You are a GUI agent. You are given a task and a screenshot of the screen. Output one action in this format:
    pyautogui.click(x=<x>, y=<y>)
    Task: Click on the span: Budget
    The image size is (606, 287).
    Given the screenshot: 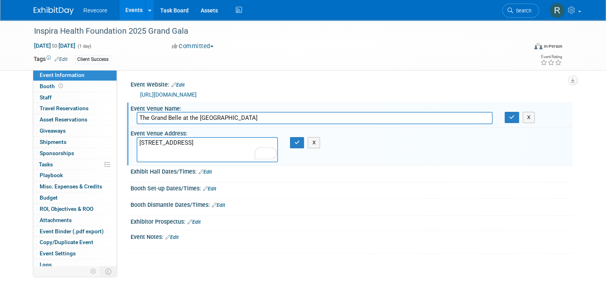 What is the action you would take?
    pyautogui.click(x=48, y=197)
    